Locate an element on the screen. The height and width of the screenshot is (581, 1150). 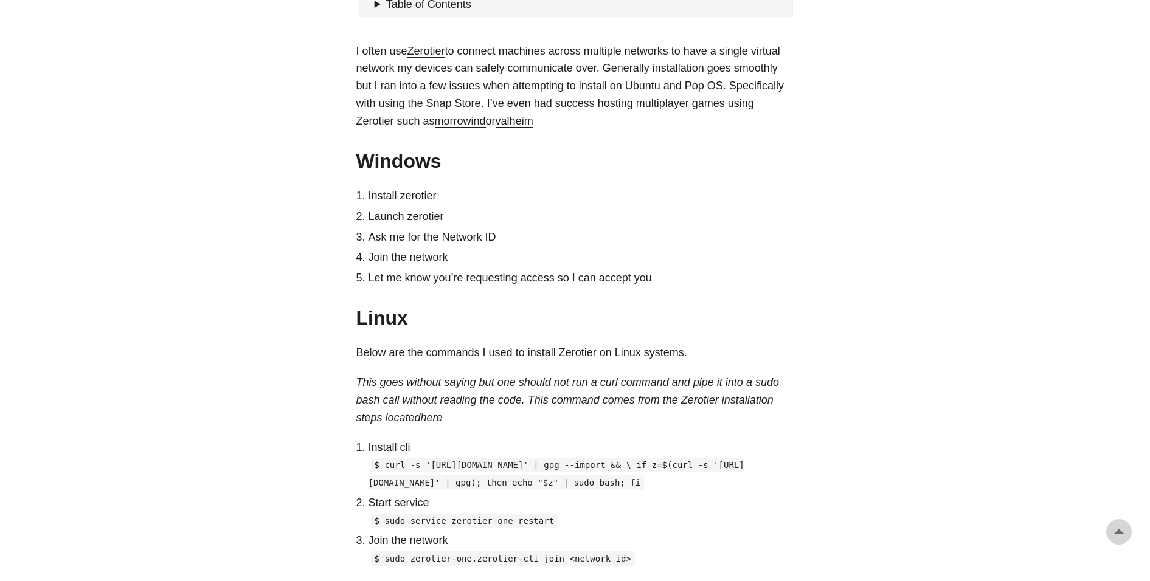
a: here is located at coordinates (432, 418).